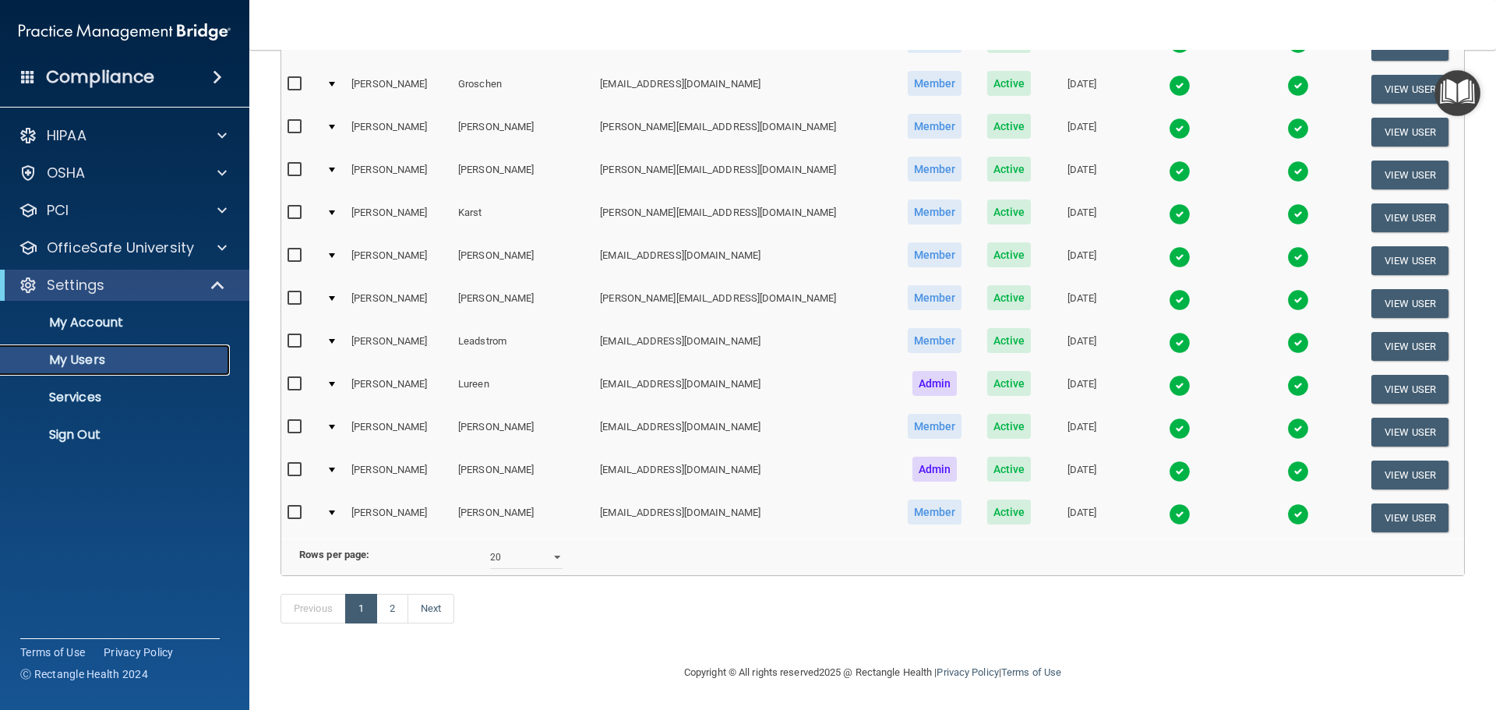  Describe the element at coordinates (523, 89) in the screenshot. I see `td: Groschen` at that location.